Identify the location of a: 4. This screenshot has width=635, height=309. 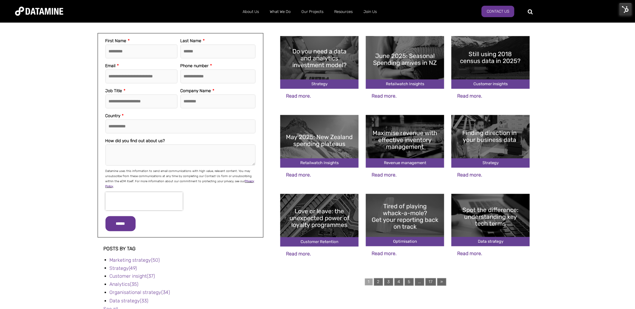
(399, 282).